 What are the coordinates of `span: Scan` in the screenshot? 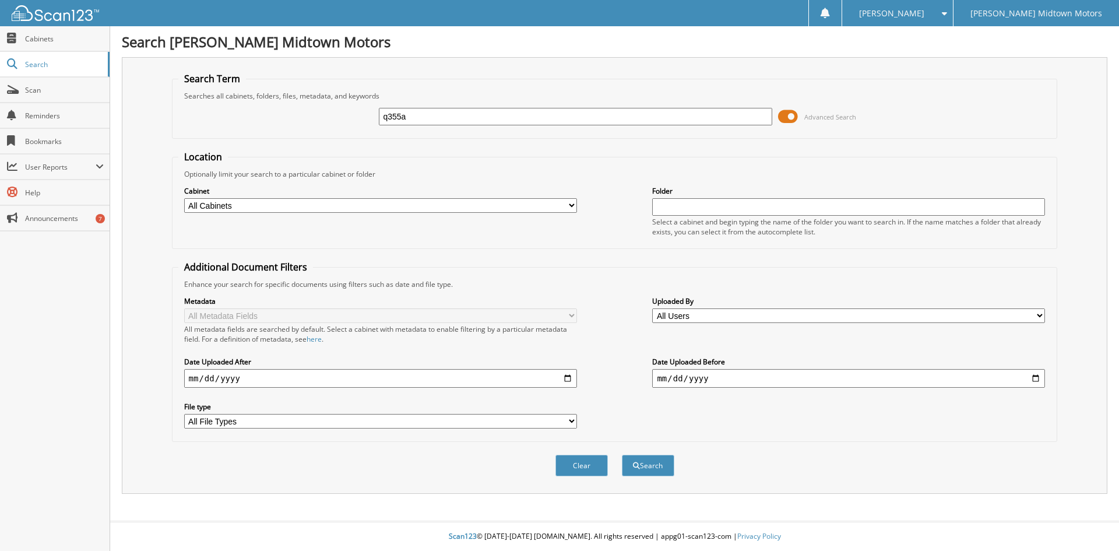 It's located at (64, 90).